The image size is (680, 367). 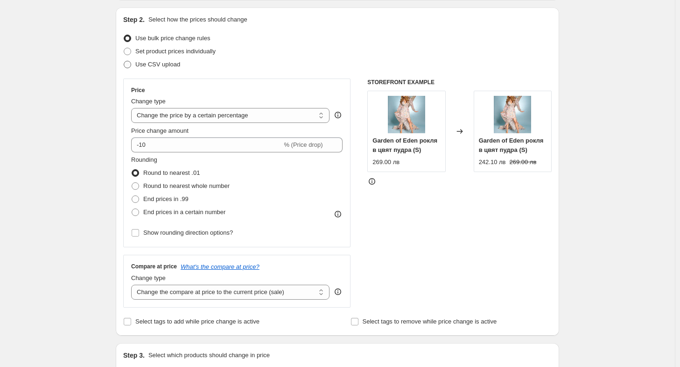 What do you see at coordinates (188, 232) in the screenshot?
I see `span: Show rounding direction options?` at bounding box center [188, 232].